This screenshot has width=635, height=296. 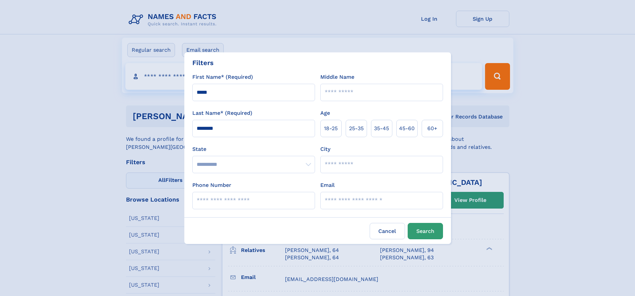 What do you see at coordinates (325, 113) in the screenshot?
I see `label: Age` at bounding box center [325, 113].